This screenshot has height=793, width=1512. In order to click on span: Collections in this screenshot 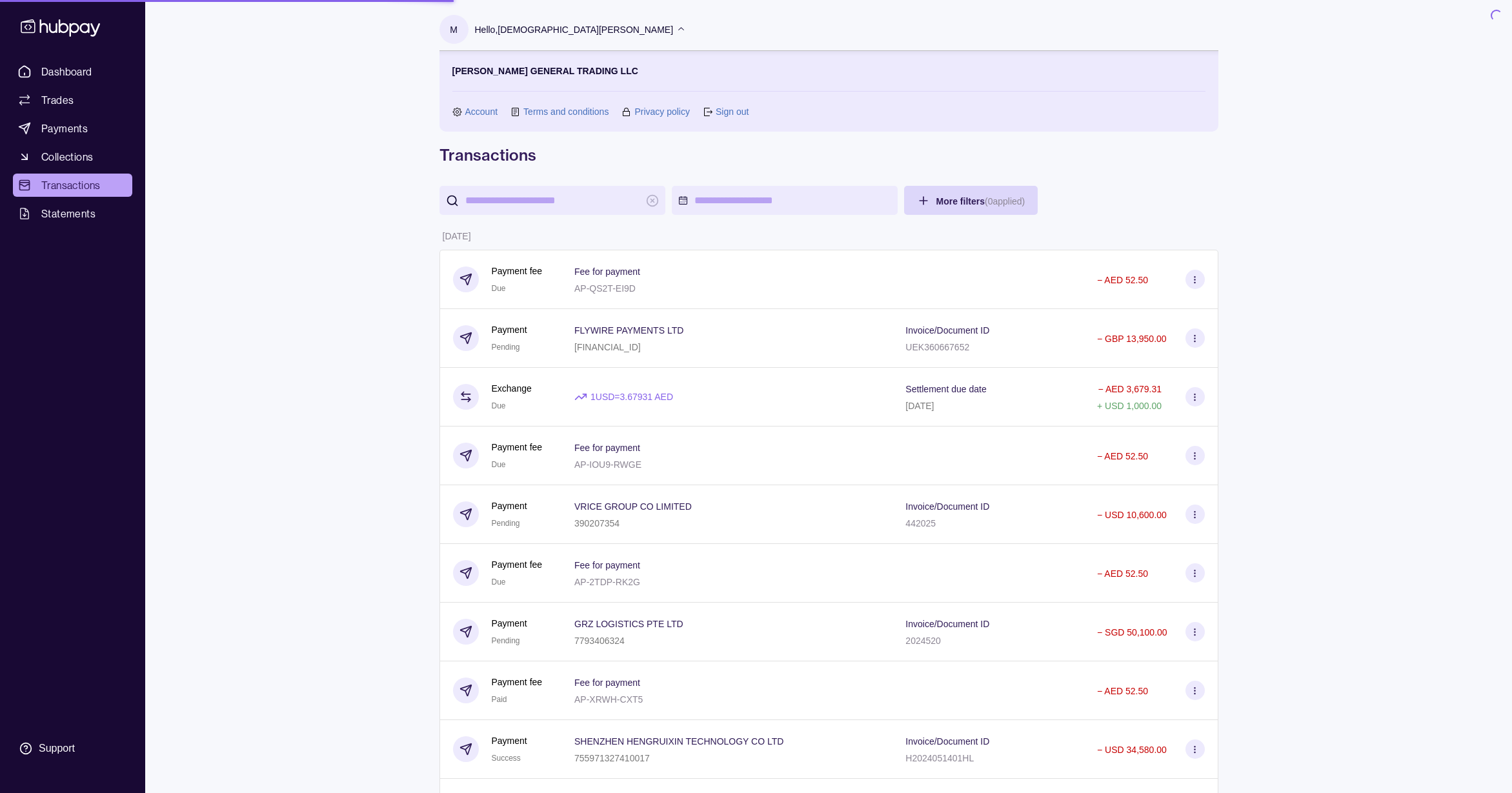, I will do `click(68, 157)`.